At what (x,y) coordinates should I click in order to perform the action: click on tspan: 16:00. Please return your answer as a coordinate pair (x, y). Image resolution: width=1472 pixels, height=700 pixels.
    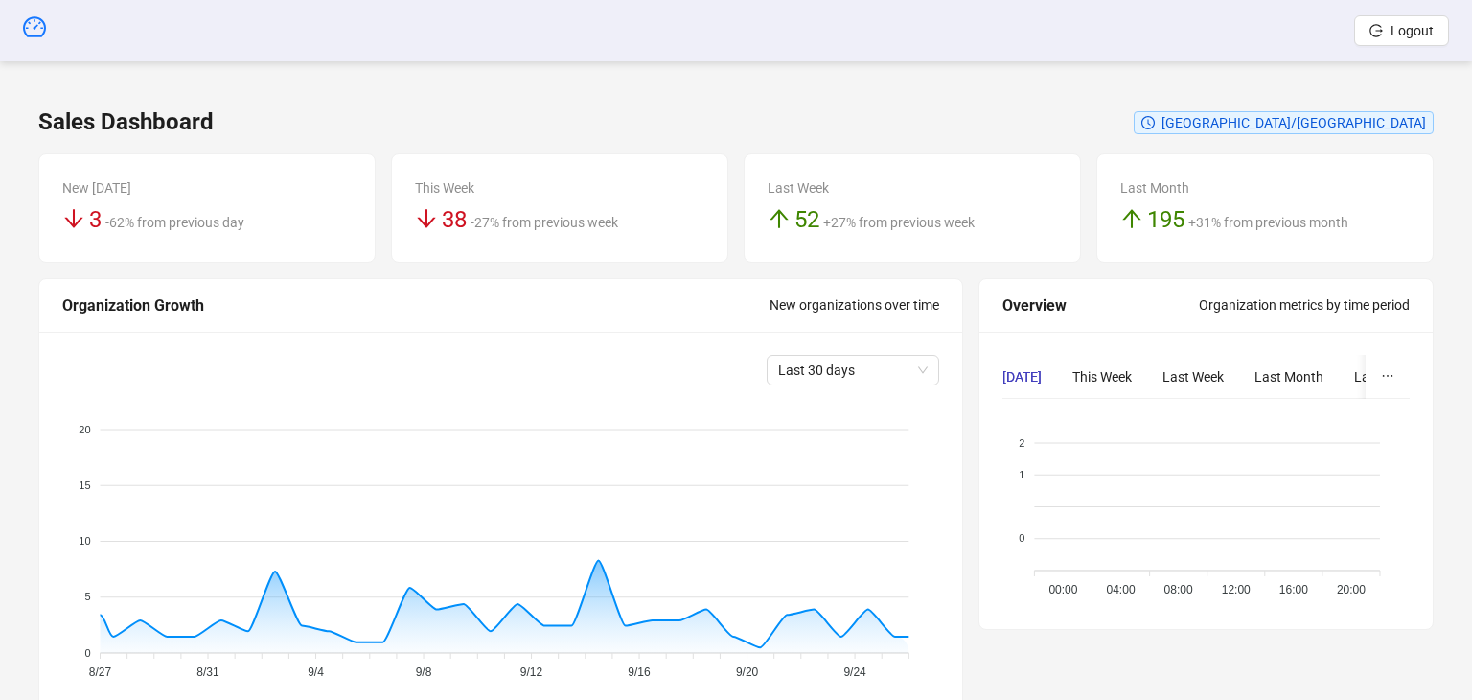
    Looking at the image, I should click on (1294, 590).